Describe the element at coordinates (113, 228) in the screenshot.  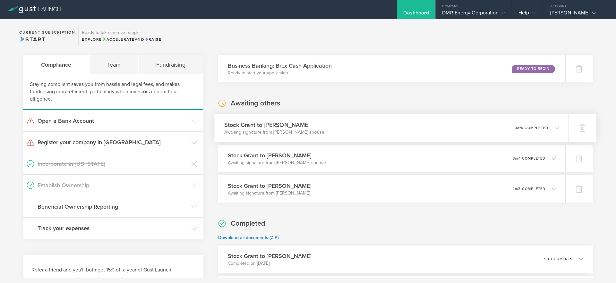
I see `h3: Track your expenses` at that location.